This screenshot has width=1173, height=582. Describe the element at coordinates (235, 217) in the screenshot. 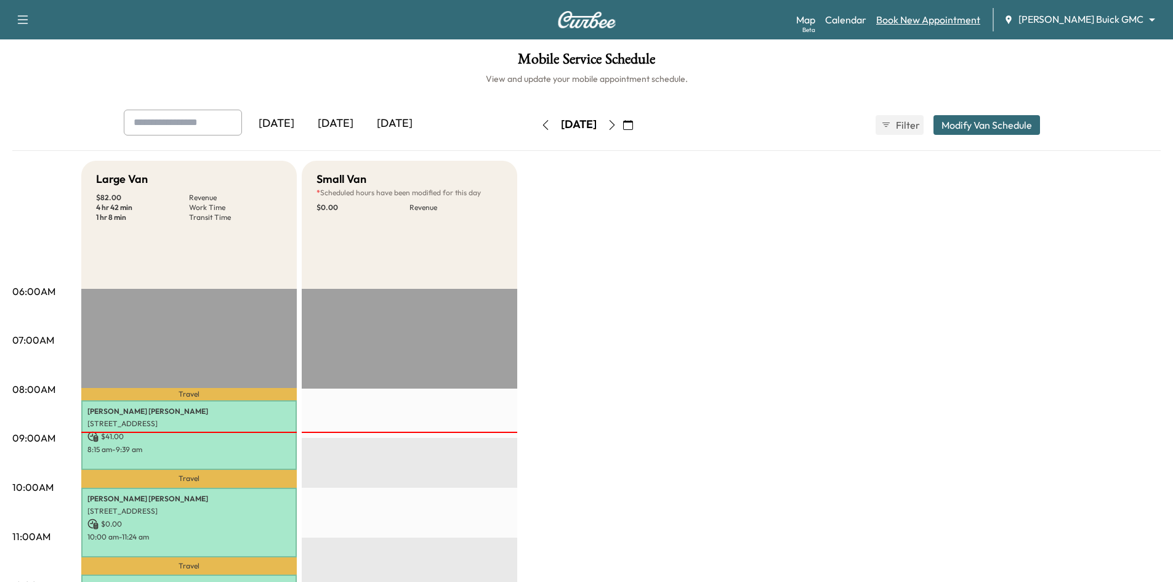

I see `p: Transit Time` at that location.